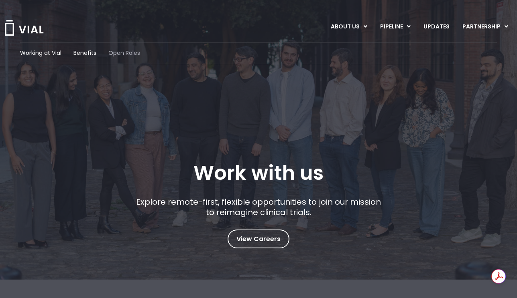  I want to click on h1: Work with us, so click(258, 173).